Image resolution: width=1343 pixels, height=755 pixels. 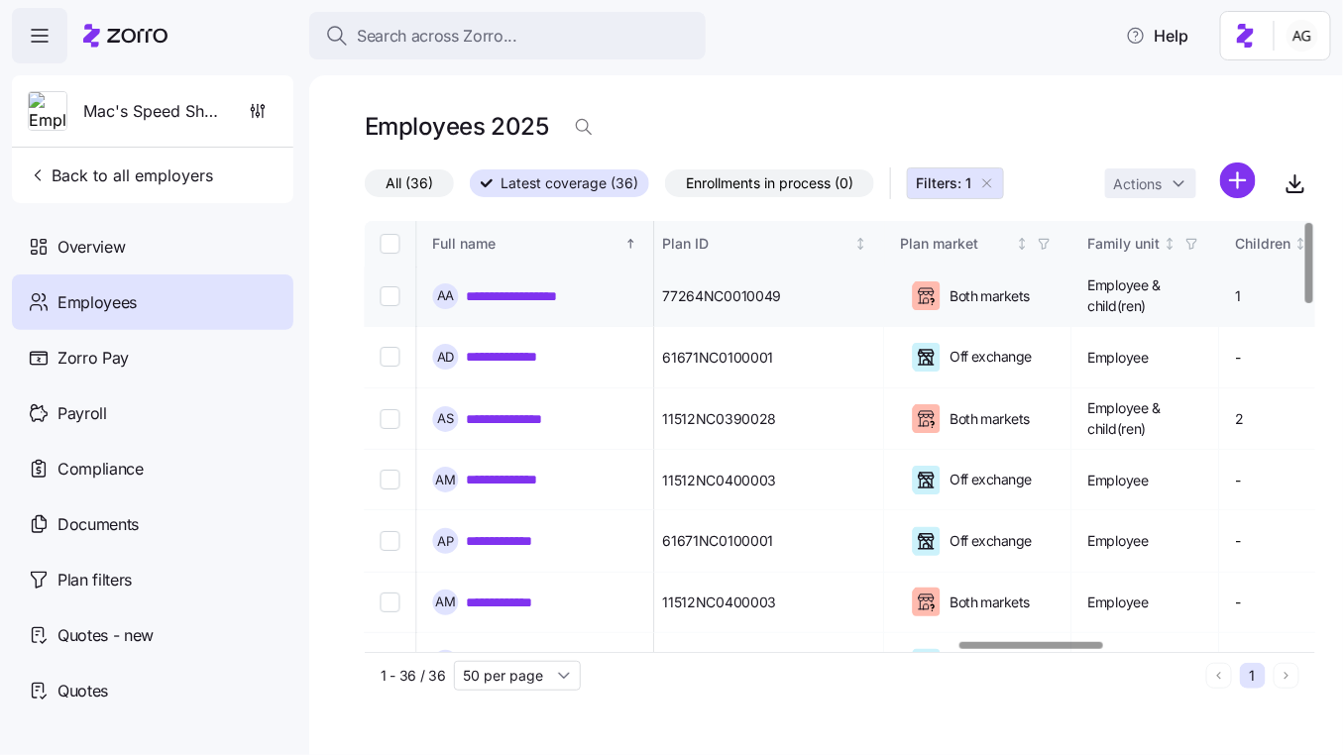 I want to click on span: 2, so click(x=1240, y=419).